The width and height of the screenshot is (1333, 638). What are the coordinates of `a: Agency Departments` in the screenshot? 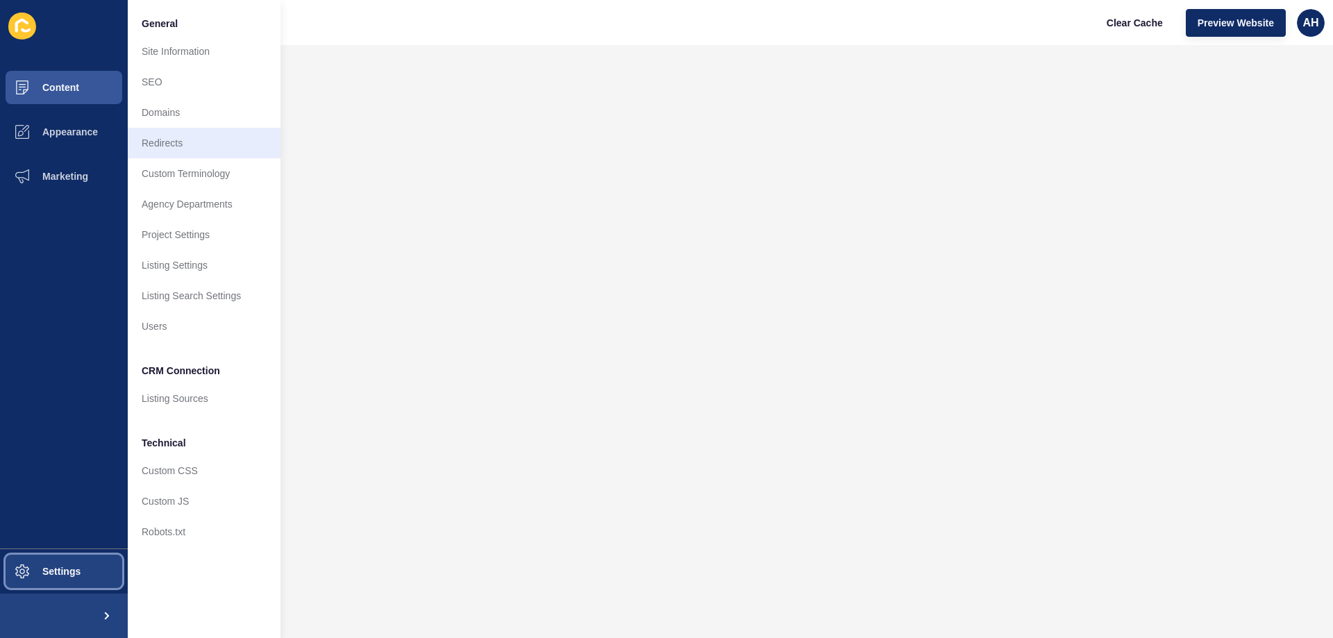 It's located at (204, 204).